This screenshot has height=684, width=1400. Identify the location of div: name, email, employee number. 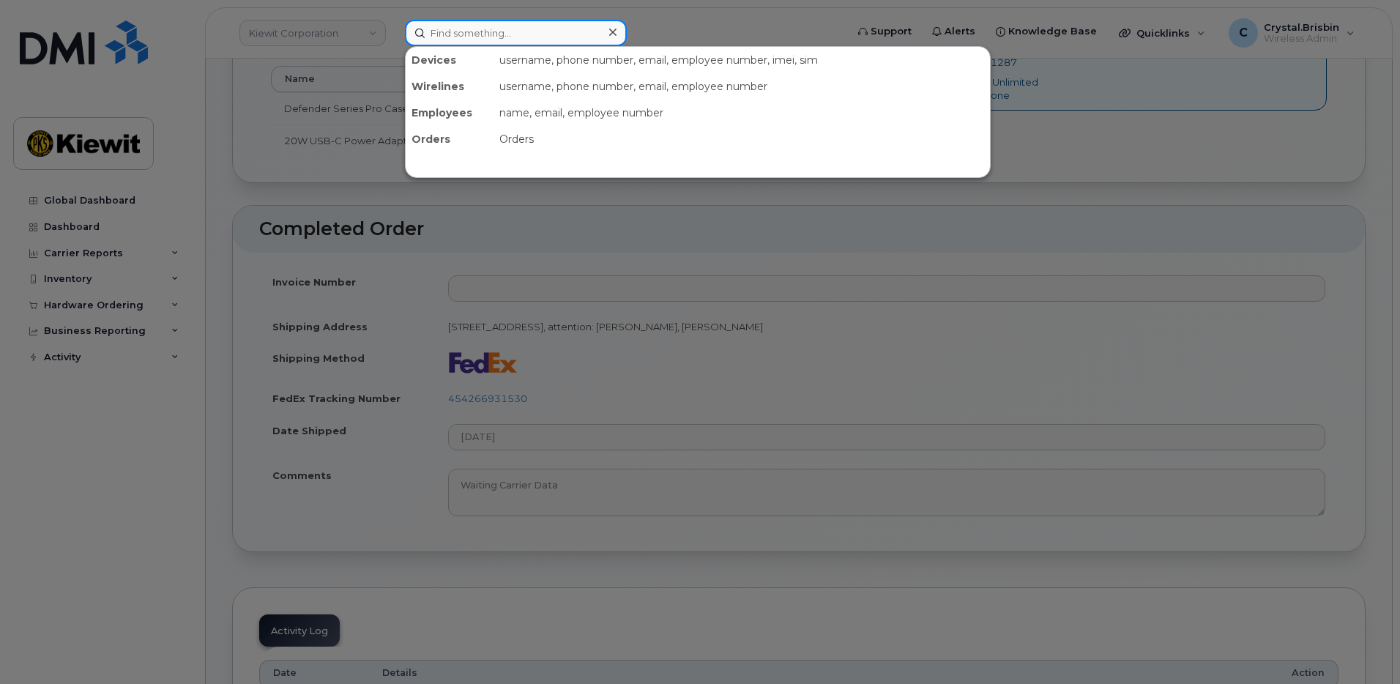
(742, 113).